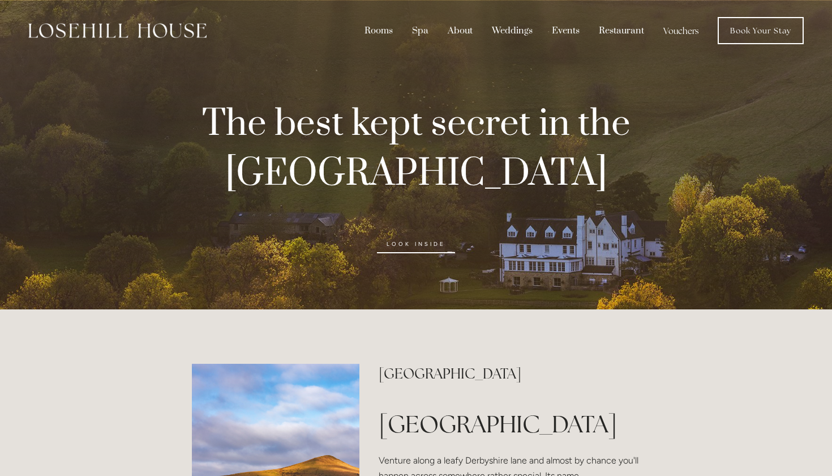 This screenshot has width=832, height=476. I want to click on a: look inside, so click(416, 244).